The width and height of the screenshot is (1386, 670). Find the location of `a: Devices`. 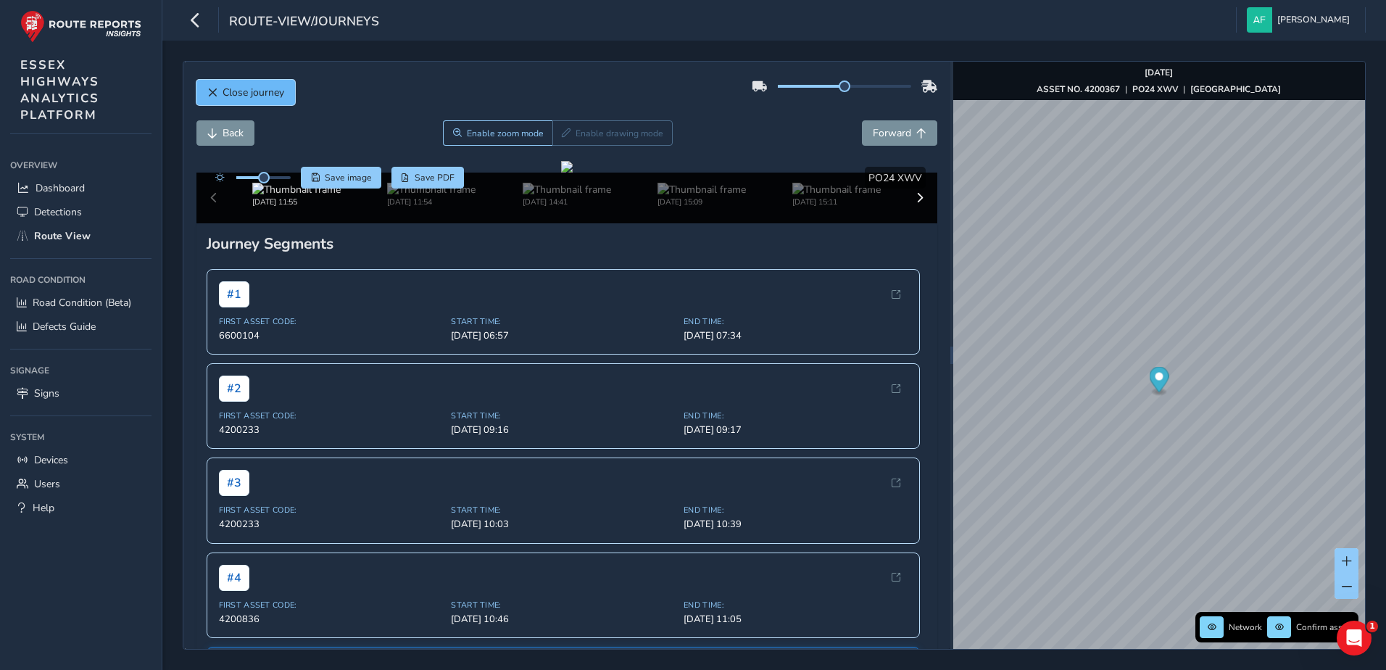

a: Devices is located at coordinates (80, 460).